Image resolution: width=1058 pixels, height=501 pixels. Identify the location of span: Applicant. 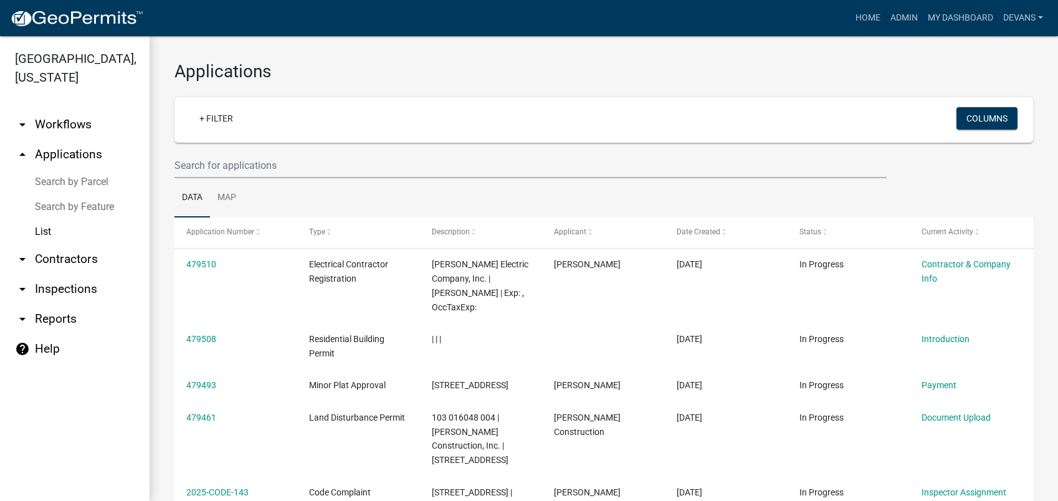
(570, 232).